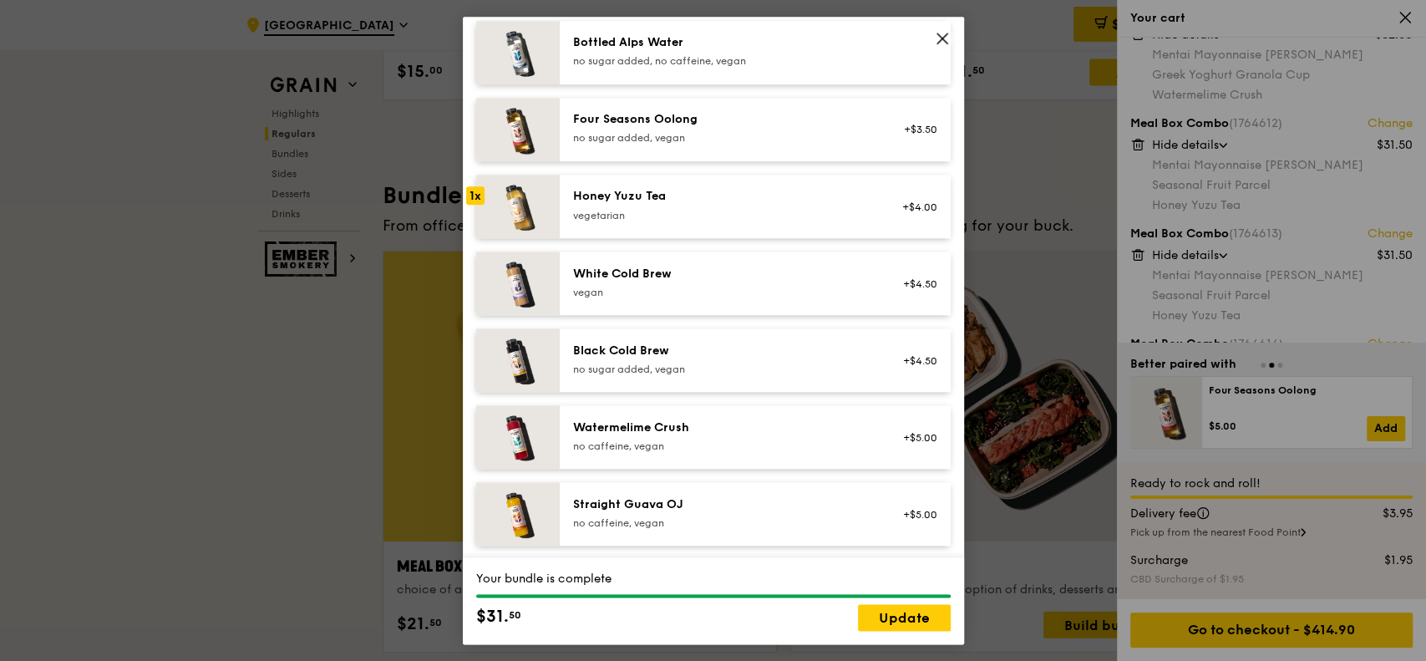  What do you see at coordinates (722, 119) in the screenshot?
I see `div: Four Seasons Oolong` at bounding box center [722, 119].